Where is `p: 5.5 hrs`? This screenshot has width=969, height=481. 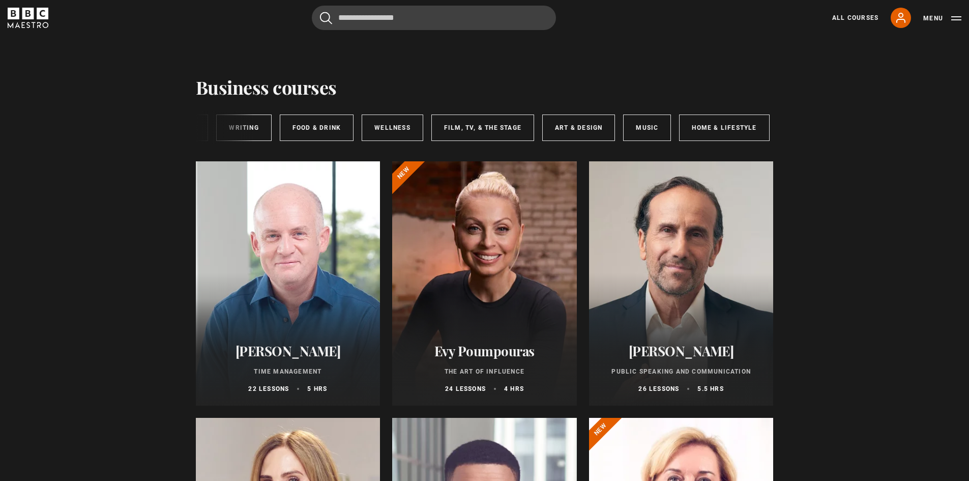 p: 5.5 hrs is located at coordinates (710, 388).